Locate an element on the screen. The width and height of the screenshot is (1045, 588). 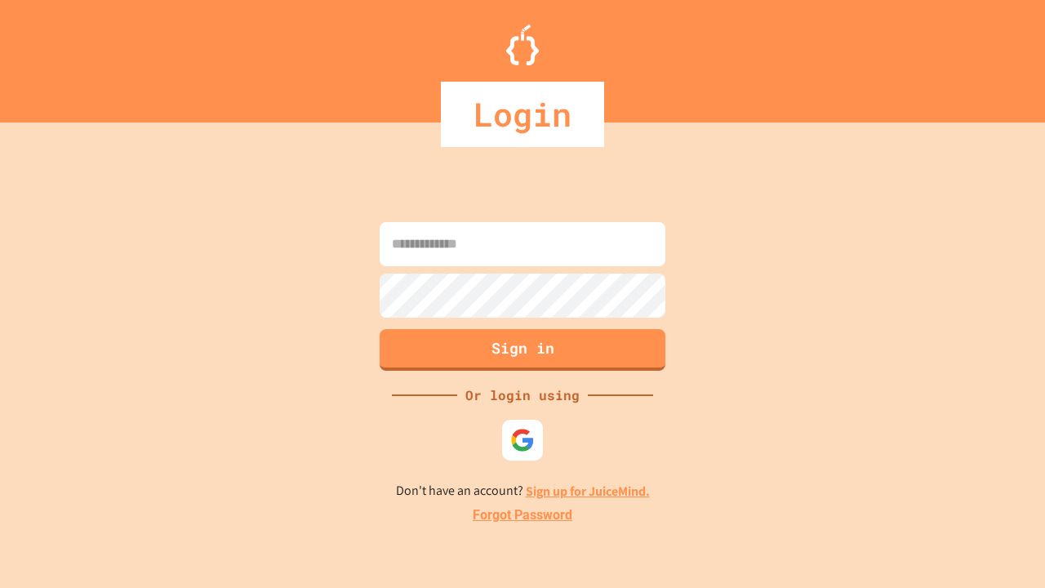
img: Logo.svg is located at coordinates (523, 45).